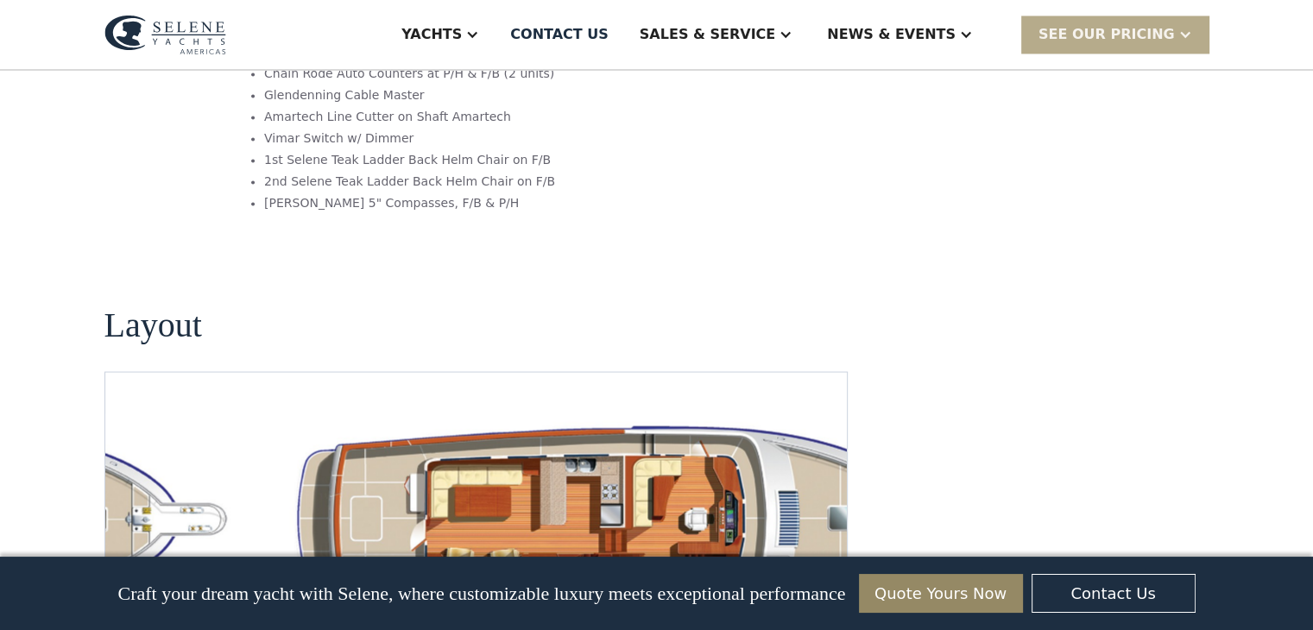  I want to click on div: Yachts, so click(432, 35).